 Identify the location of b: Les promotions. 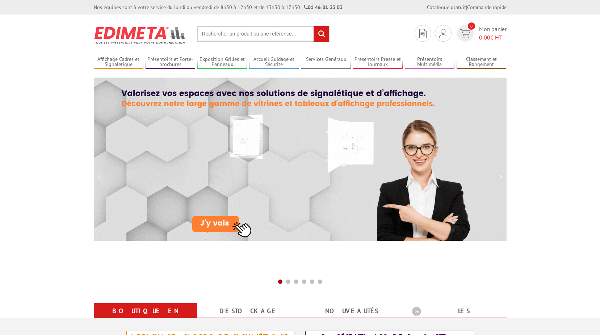
(457, 311).